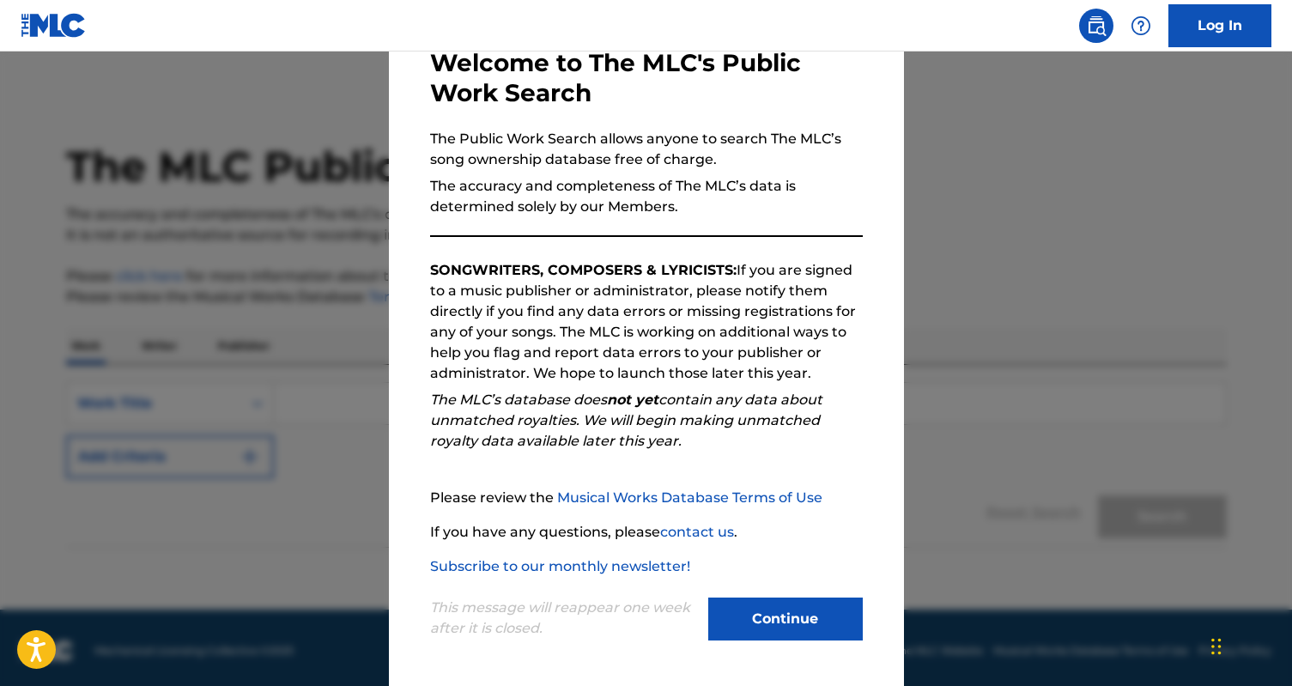  What do you see at coordinates (1096, 26) in the screenshot?
I see `img: search` at bounding box center [1096, 26].